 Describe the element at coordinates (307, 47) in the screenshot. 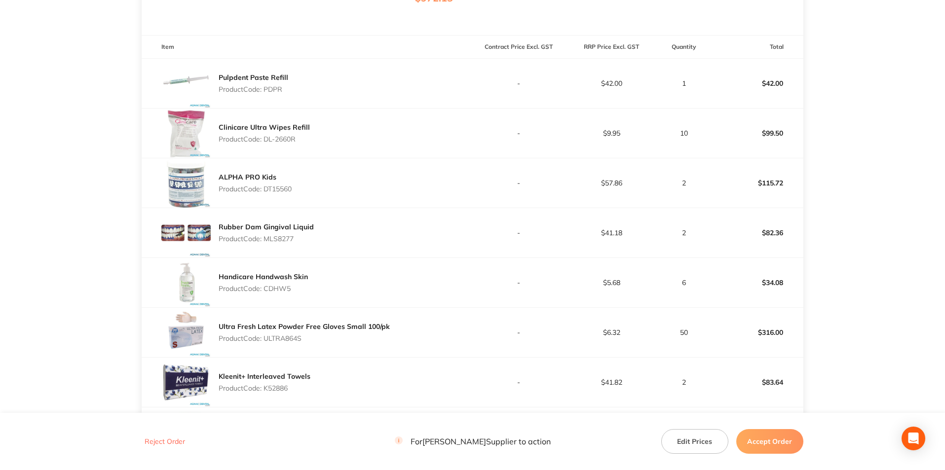

I see `th: Item` at that location.